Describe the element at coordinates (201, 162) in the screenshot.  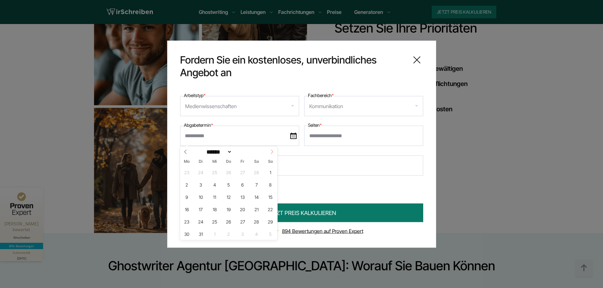
I see `span: Di` at that location.